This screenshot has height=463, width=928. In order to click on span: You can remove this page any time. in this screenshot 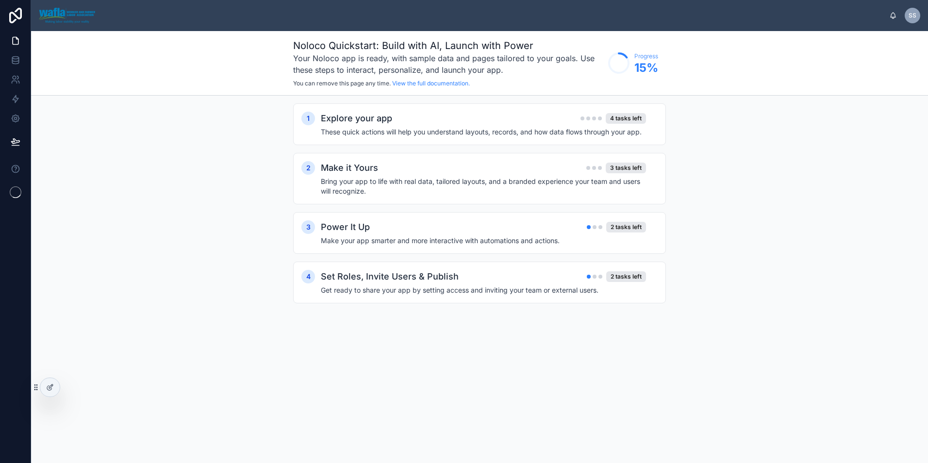, I will do `click(342, 83)`.